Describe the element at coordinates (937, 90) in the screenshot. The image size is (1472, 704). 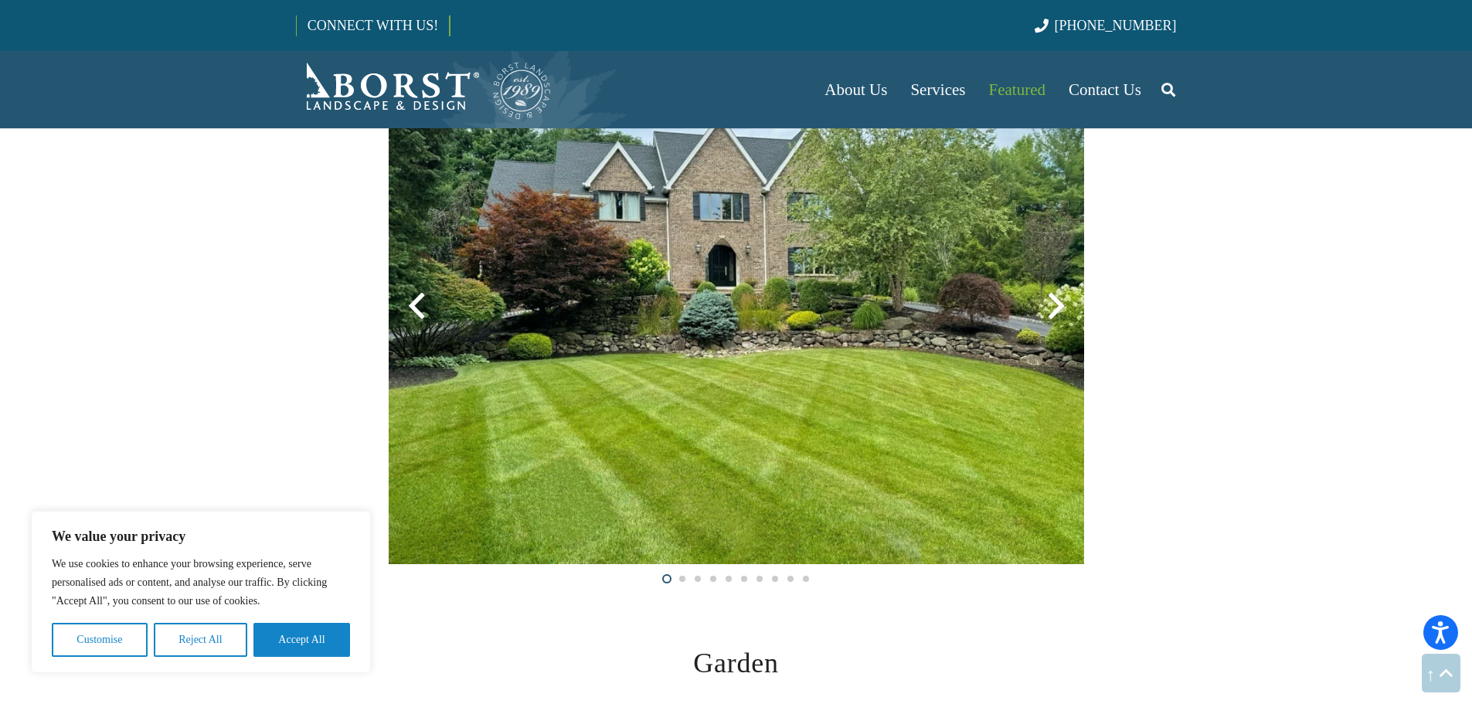
I see `span: Services` at that location.